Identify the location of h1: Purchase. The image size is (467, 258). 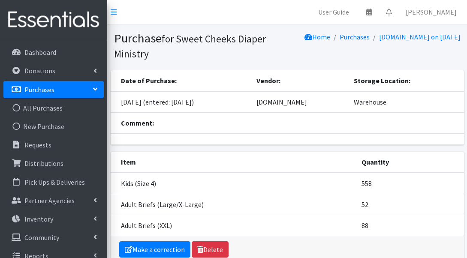
(199, 45).